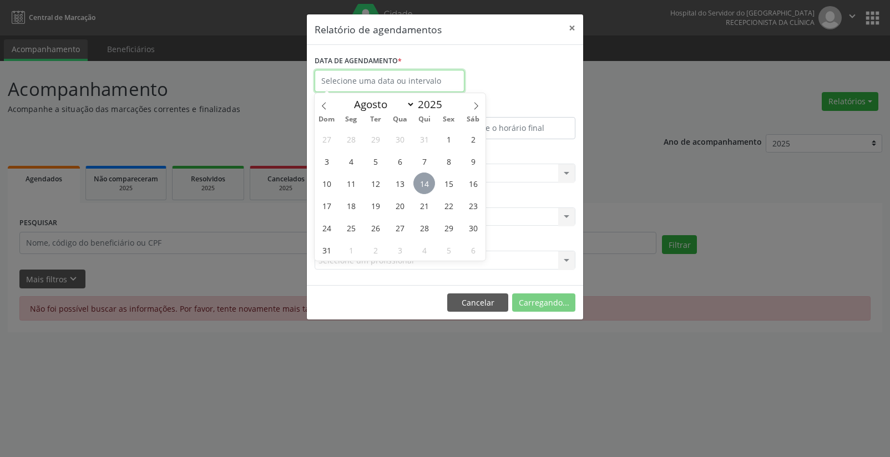 The height and width of the screenshot is (457, 890). I want to click on span: Setembro 5, 2025, so click(449, 250).